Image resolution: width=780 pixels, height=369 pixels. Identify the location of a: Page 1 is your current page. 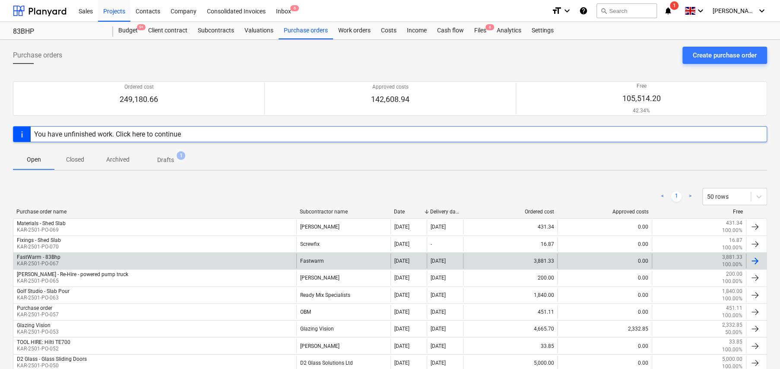
(677, 197).